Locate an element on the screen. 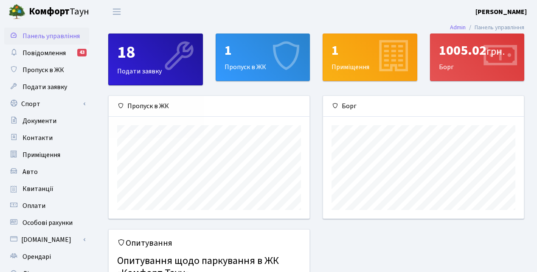 The image size is (537, 272). li: Панель управління is located at coordinates (495, 28).